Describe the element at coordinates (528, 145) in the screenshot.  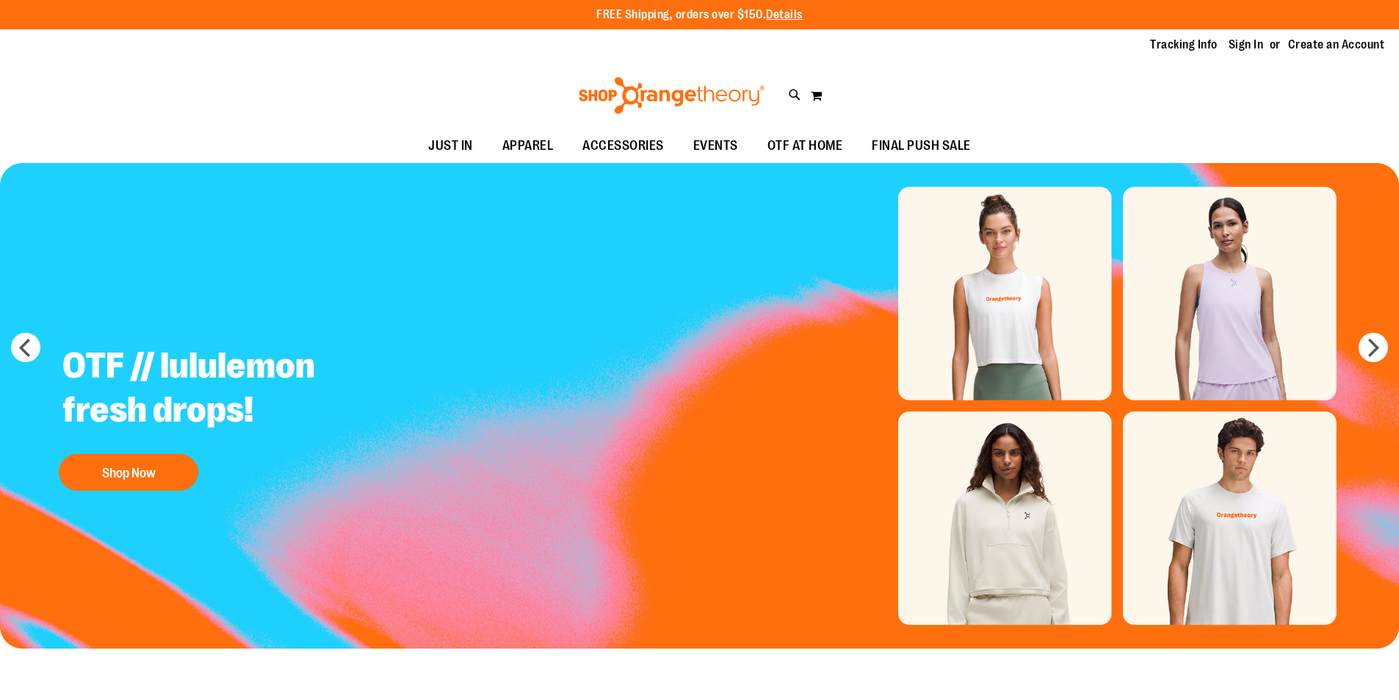
I see `span: APPAREL` at that location.